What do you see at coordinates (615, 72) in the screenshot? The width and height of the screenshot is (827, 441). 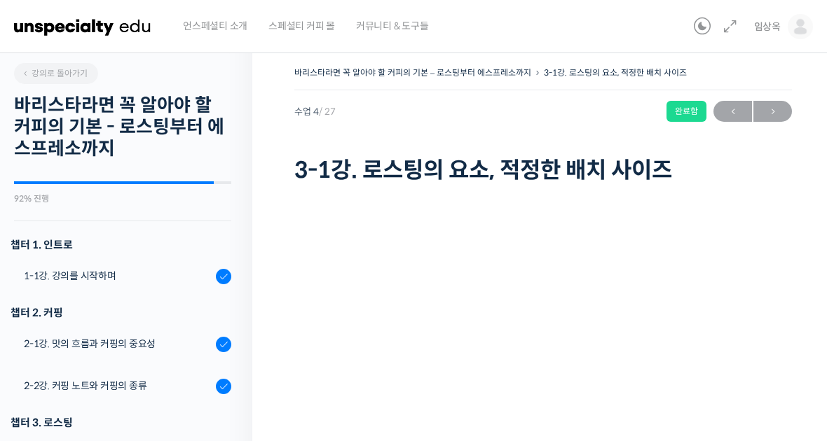 I see `a: 3-1강. 로스팅의 요소, 적정한 배치 사이즈` at bounding box center [615, 72].